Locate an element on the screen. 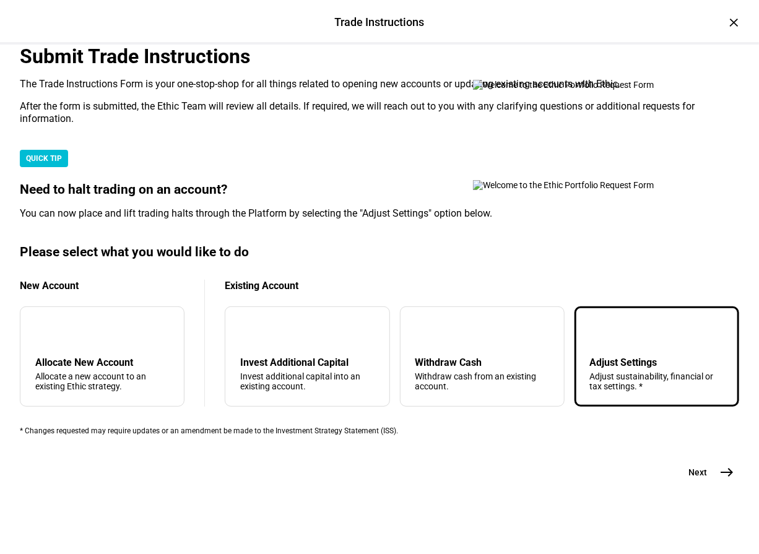  div: QUICK TIP is located at coordinates (44, 158).